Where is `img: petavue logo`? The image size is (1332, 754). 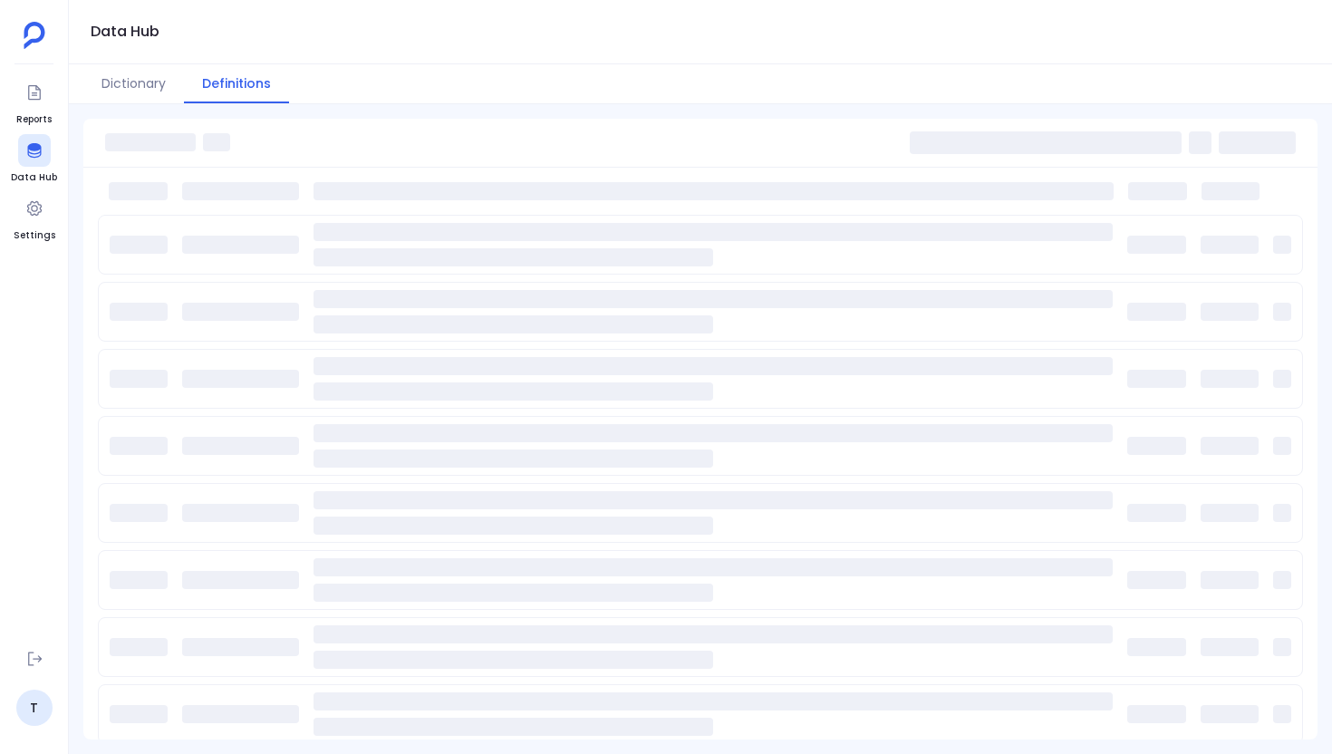
img: petavue logo is located at coordinates (34, 35).